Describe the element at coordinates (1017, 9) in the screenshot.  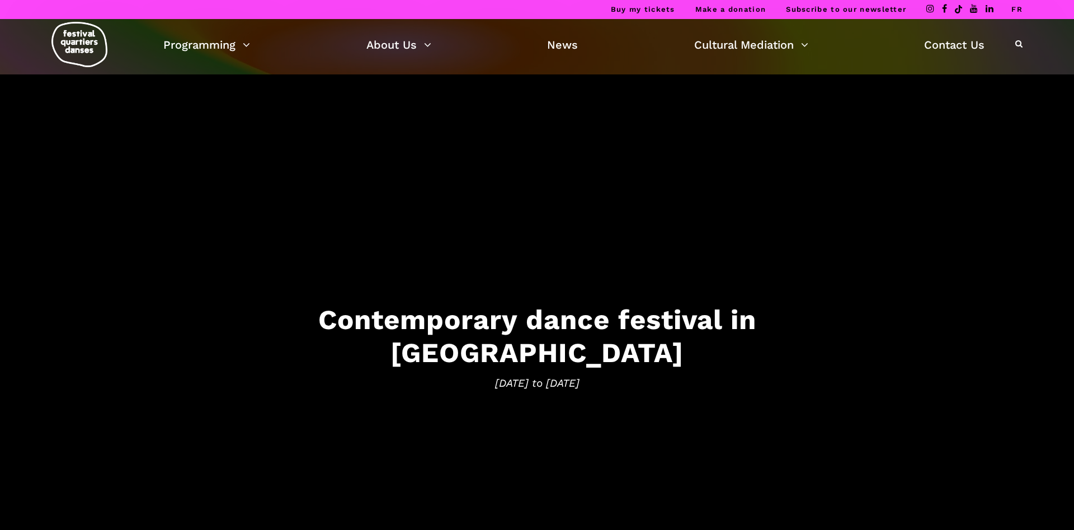
I see `a: FR` at that location.